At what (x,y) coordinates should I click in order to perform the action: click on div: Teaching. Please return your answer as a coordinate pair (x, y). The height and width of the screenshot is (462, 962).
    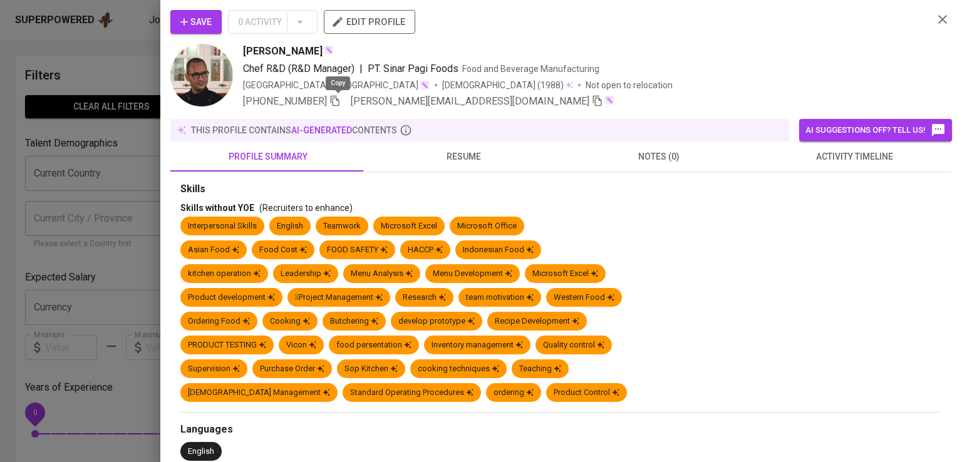
    Looking at the image, I should click on (540, 369).